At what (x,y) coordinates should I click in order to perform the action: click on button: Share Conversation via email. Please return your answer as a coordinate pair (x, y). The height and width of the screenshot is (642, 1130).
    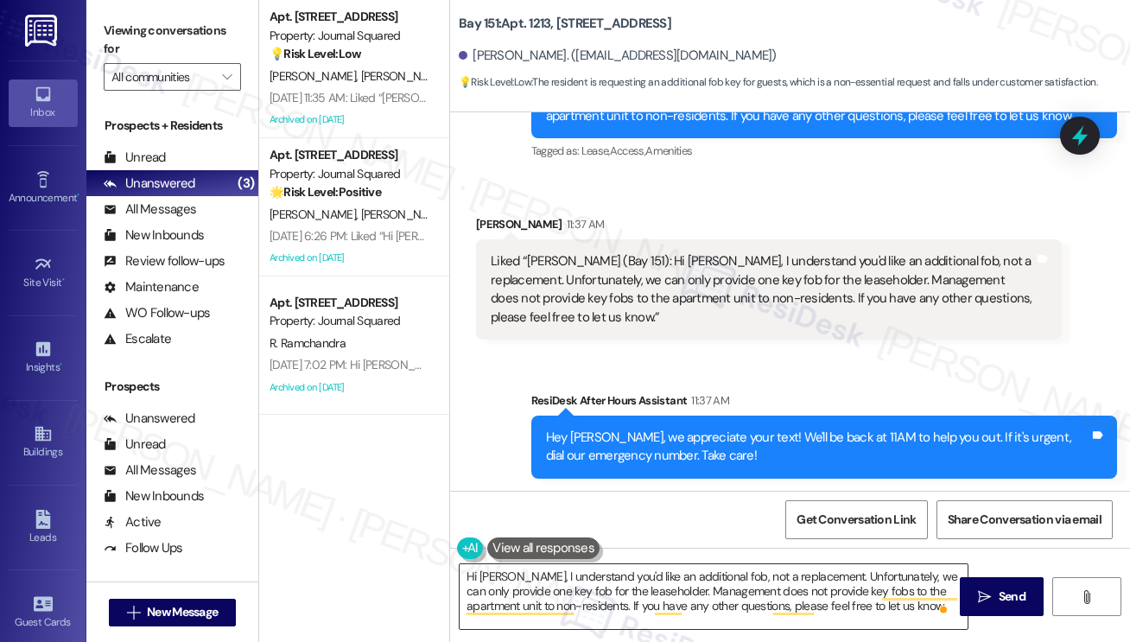
    Looking at the image, I should click on (1024, 519).